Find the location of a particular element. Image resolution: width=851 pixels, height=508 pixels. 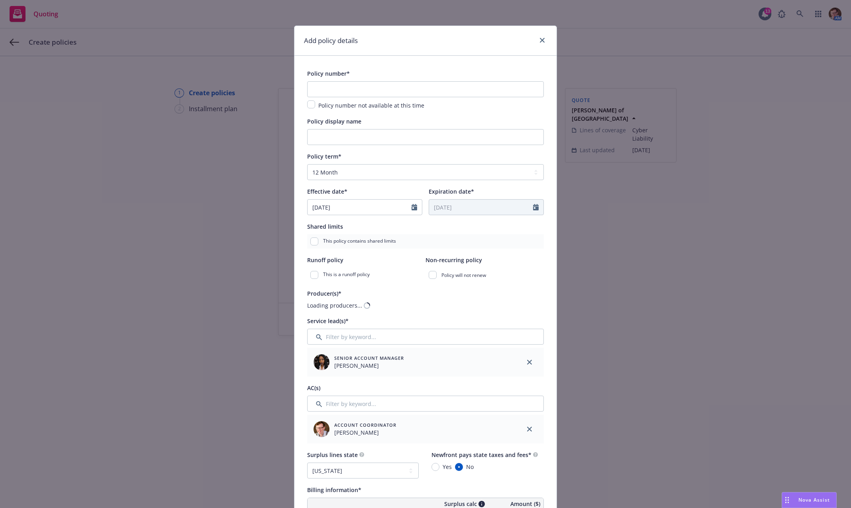

span: Billing information* is located at coordinates (334, 489).